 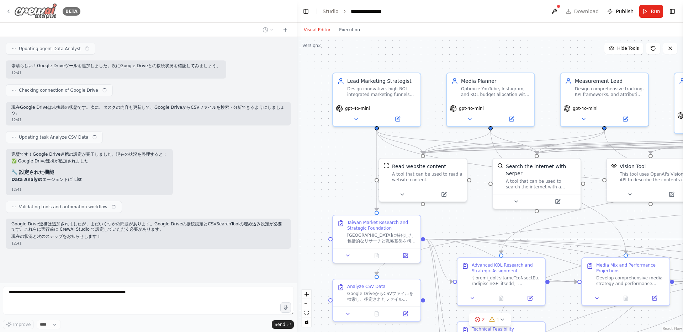 What do you see at coordinates (609, 92) in the screenshot?
I see `div: Design comprehensive tracking, KPI frameworks, and attribution models with A/B testing strategies...` at bounding box center [609, 92].